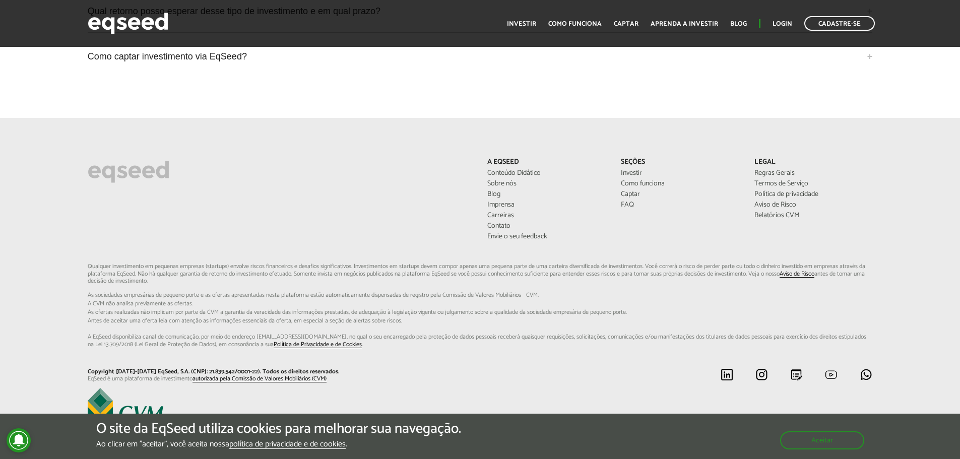 The width and height of the screenshot is (960, 459). Describe the element at coordinates (840, 23) in the screenshot. I see `a: Cadastre-se` at that location.